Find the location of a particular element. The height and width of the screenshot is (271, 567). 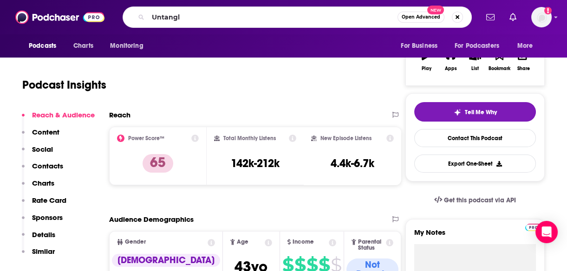

div: List is located at coordinates (475, 69).